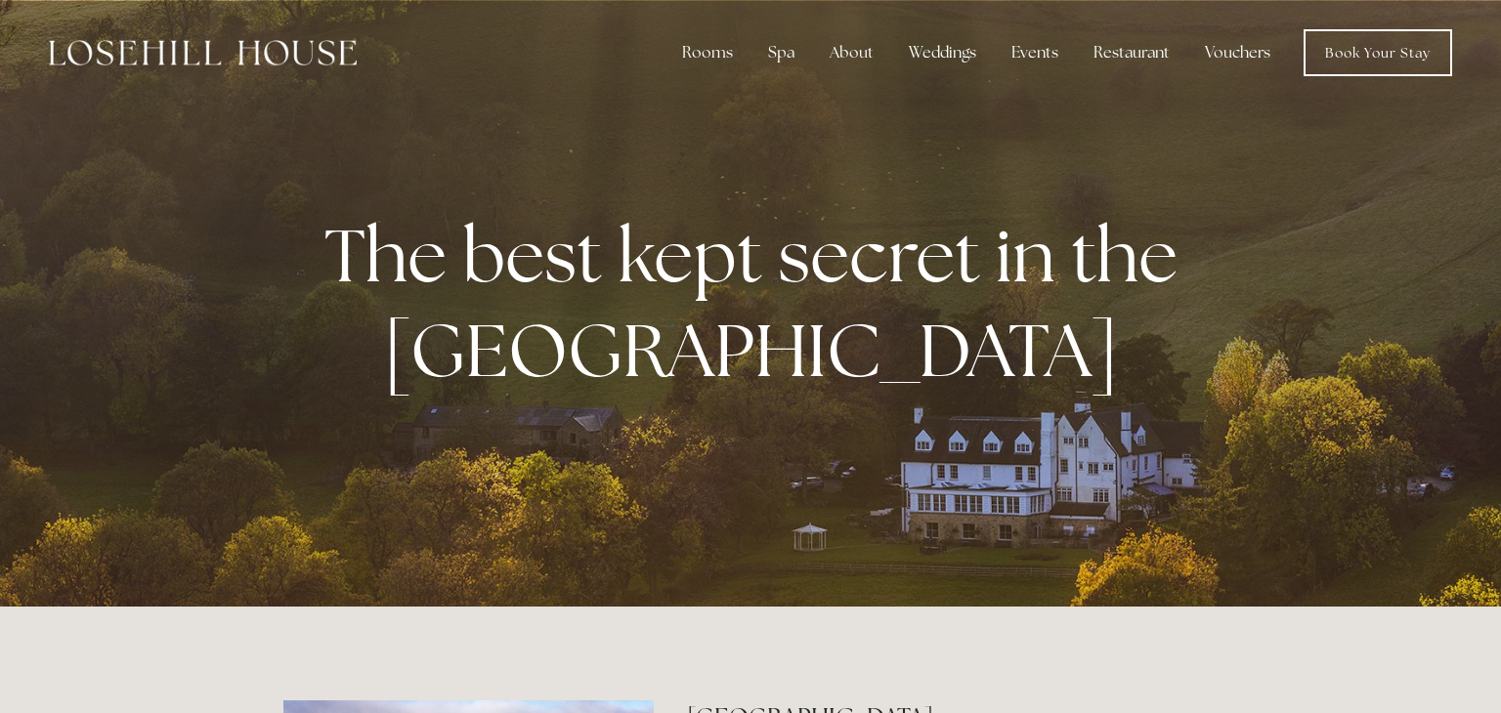 The height and width of the screenshot is (713, 1501). I want to click on a: Book Your Stay, so click(1378, 53).